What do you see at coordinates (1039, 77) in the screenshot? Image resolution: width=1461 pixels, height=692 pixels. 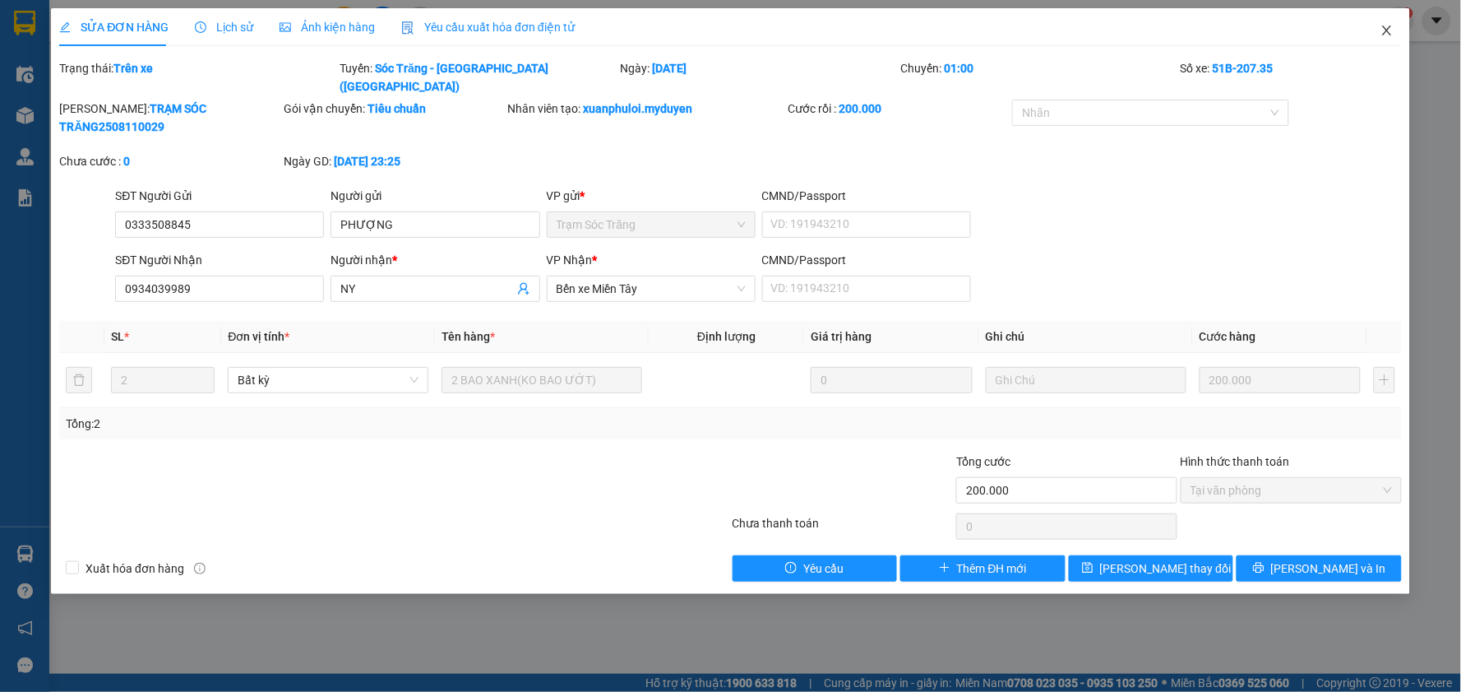 I see `div: Chuyến:` at bounding box center [1039, 77].